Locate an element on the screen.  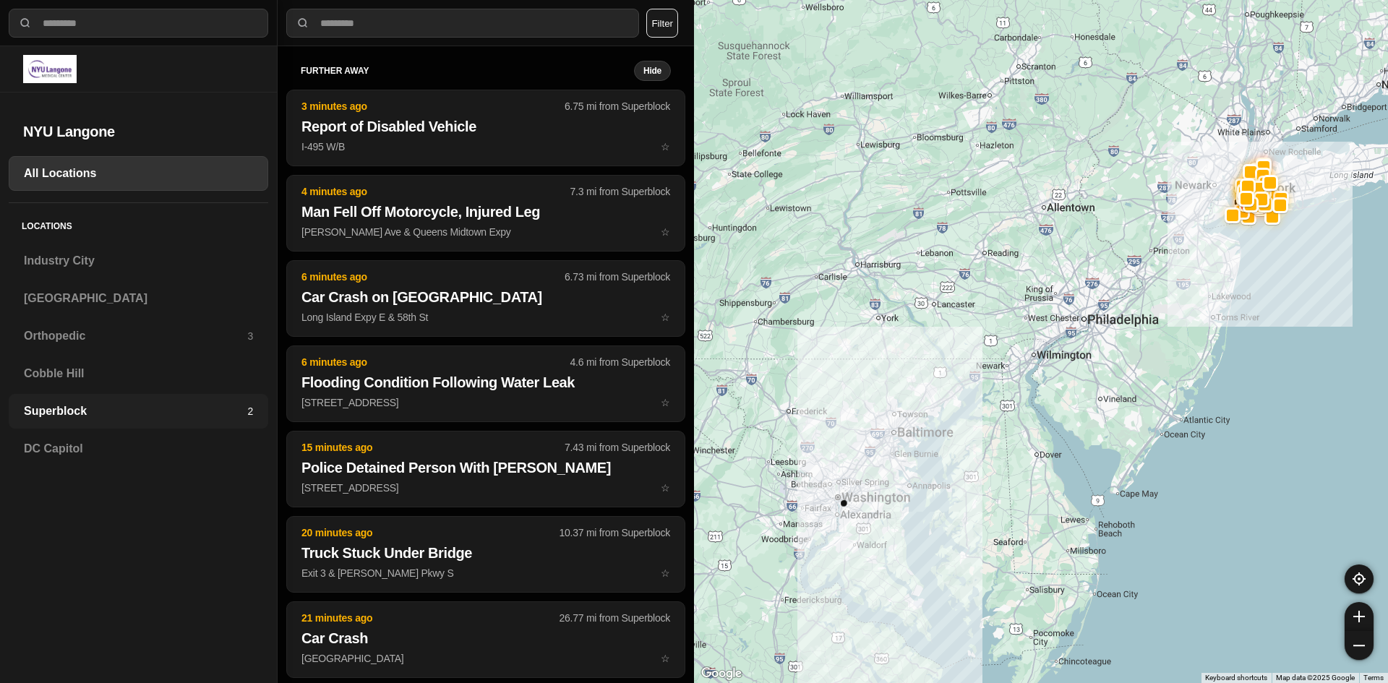
h2: Report of Disabled Vehicle is located at coordinates (486, 126).